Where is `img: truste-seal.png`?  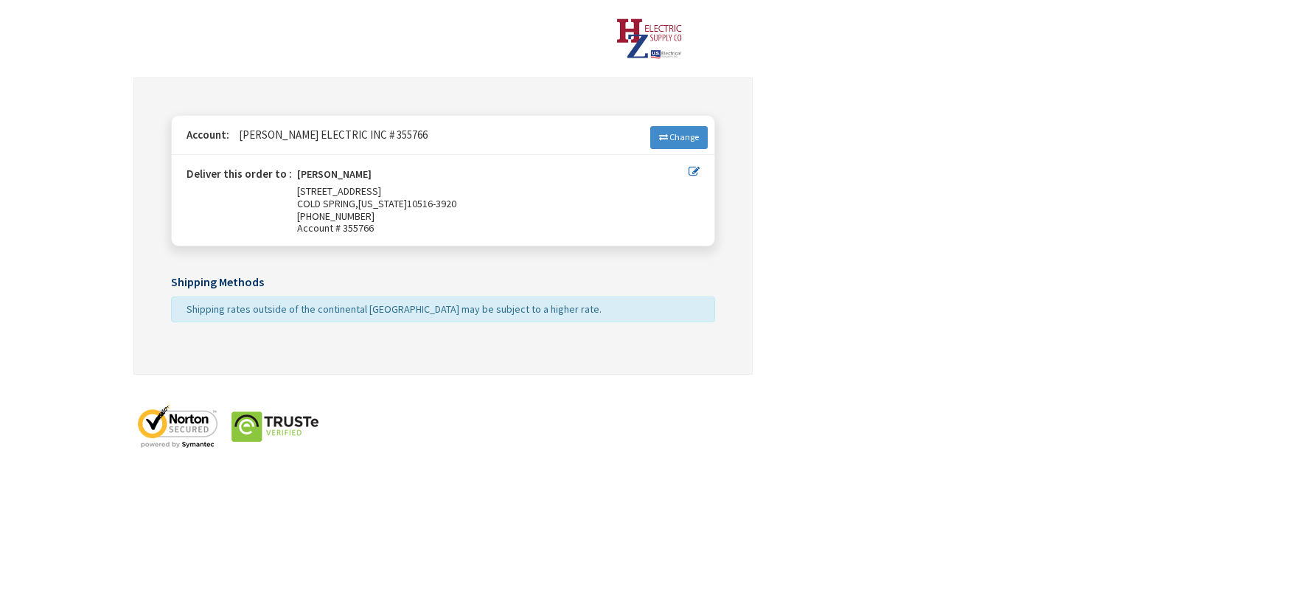 img: truste-seal.png is located at coordinates (275, 426).